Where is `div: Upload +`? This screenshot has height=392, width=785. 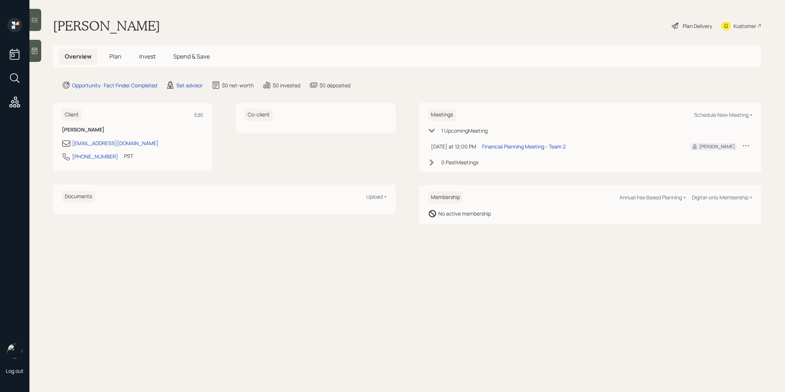
div: Upload + is located at coordinates (376, 196).